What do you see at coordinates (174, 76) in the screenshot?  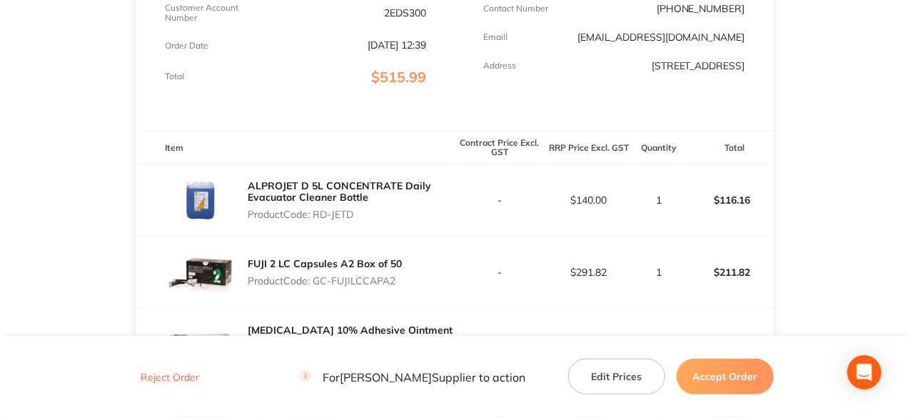 I see `p: Total` at bounding box center [174, 76].